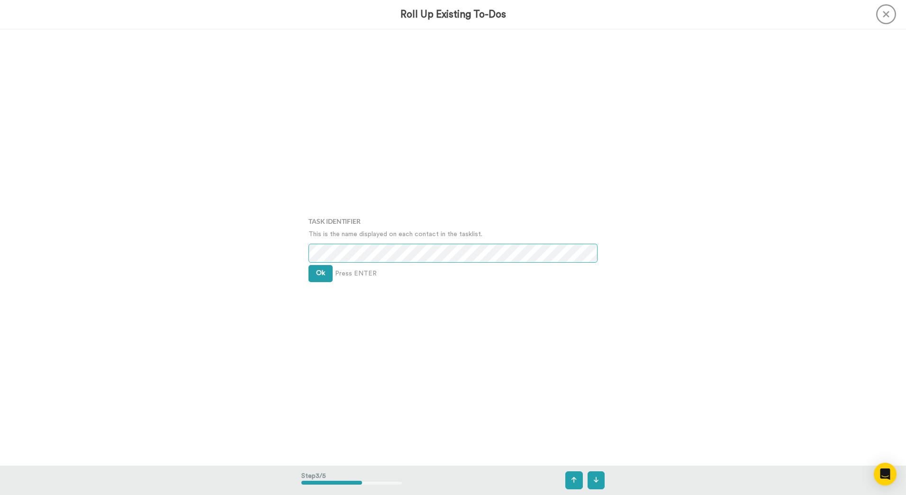  I want to click on div: Step 3 / 5, so click(352, 480).